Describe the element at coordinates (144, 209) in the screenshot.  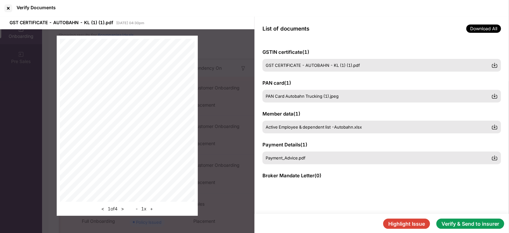
I see `div: 1 x` at that location.